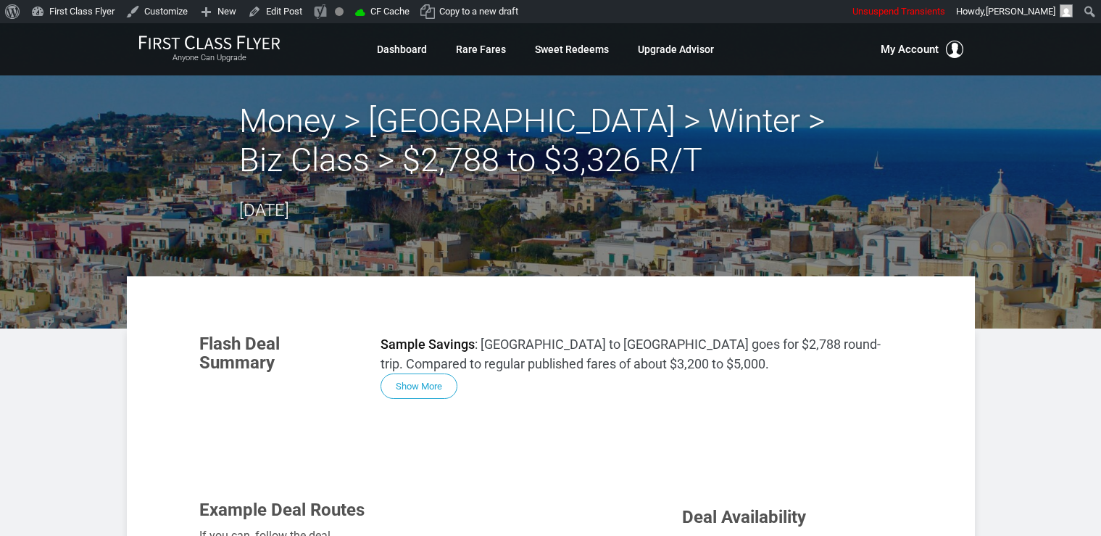 The height and width of the screenshot is (536, 1101). Describe the element at coordinates (279, 353) in the screenshot. I see `h3: Flash Deal Summary` at that location.